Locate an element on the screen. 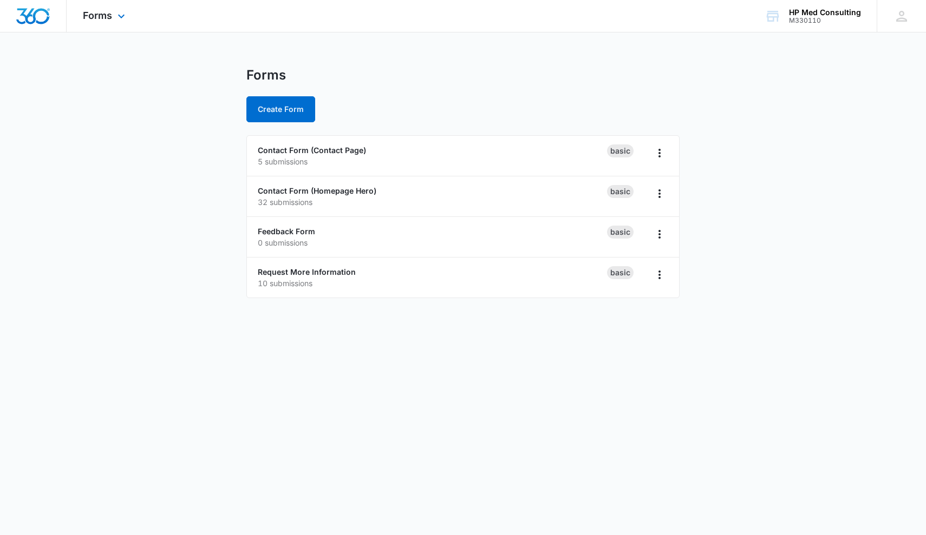 This screenshot has height=535, width=926. p: 0 submissions is located at coordinates (432, 243).